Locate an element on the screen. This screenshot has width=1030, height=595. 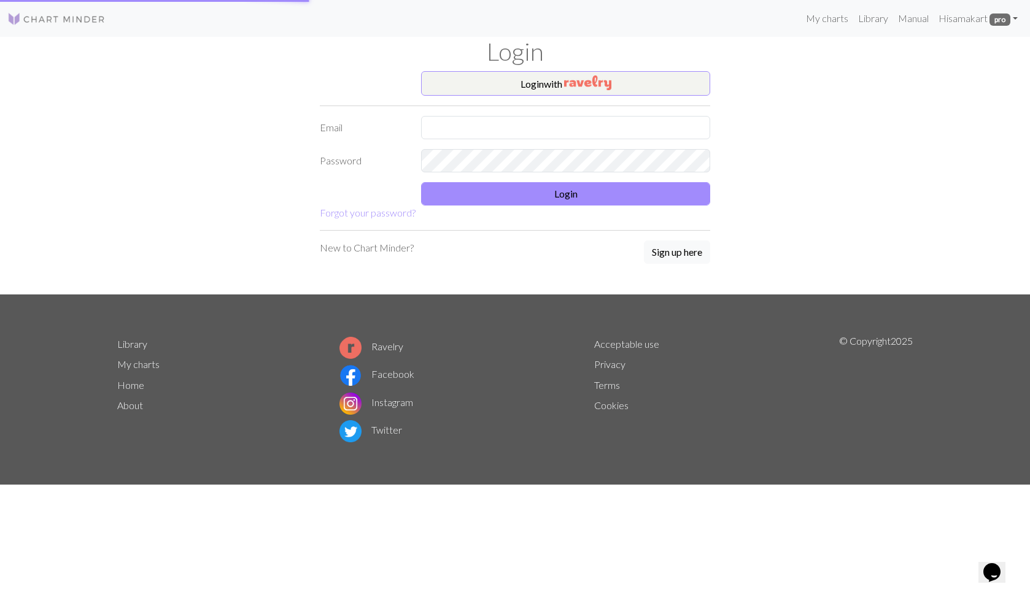
label: Email is located at coordinates (363, 128).